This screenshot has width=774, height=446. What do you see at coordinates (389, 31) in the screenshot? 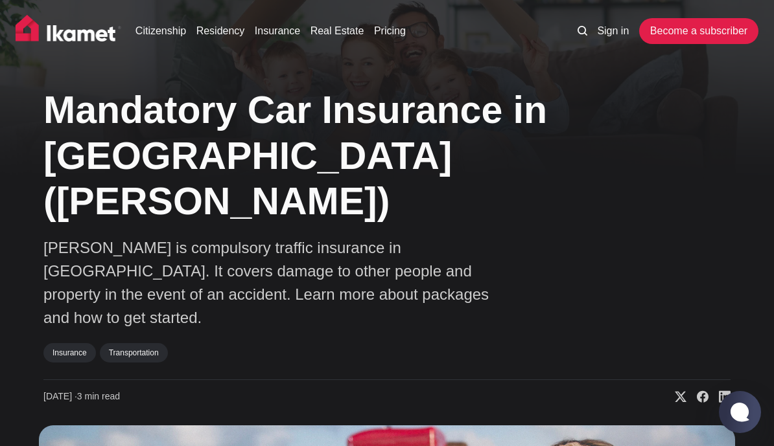
I see `a: Pricing` at bounding box center [389, 31].